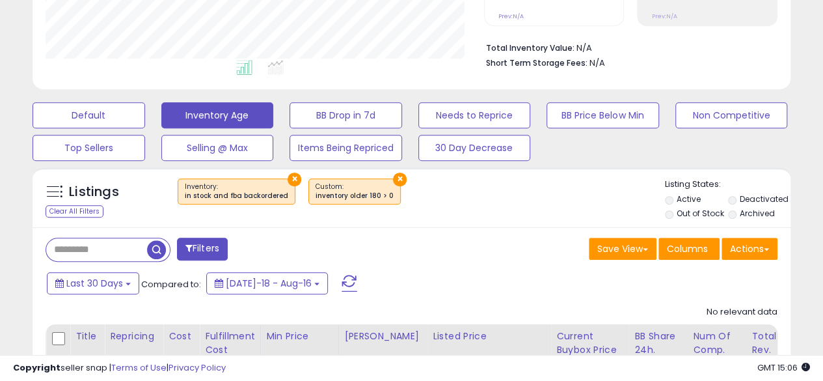 This screenshot has height=381, width=823. I want to click on button: Actions, so click(750, 249).